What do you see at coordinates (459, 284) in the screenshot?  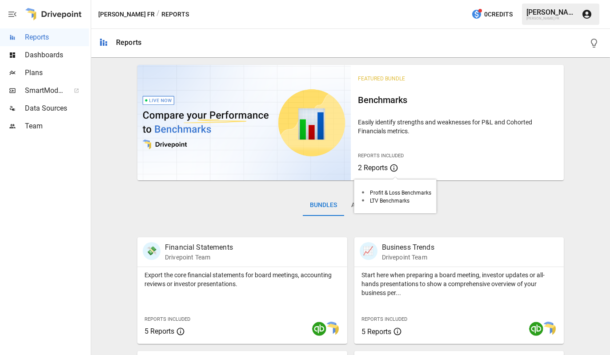 I see `p: Start here when preparing a board meeting, investor updates or all-hands presentations to show a ...` at bounding box center [459, 284].